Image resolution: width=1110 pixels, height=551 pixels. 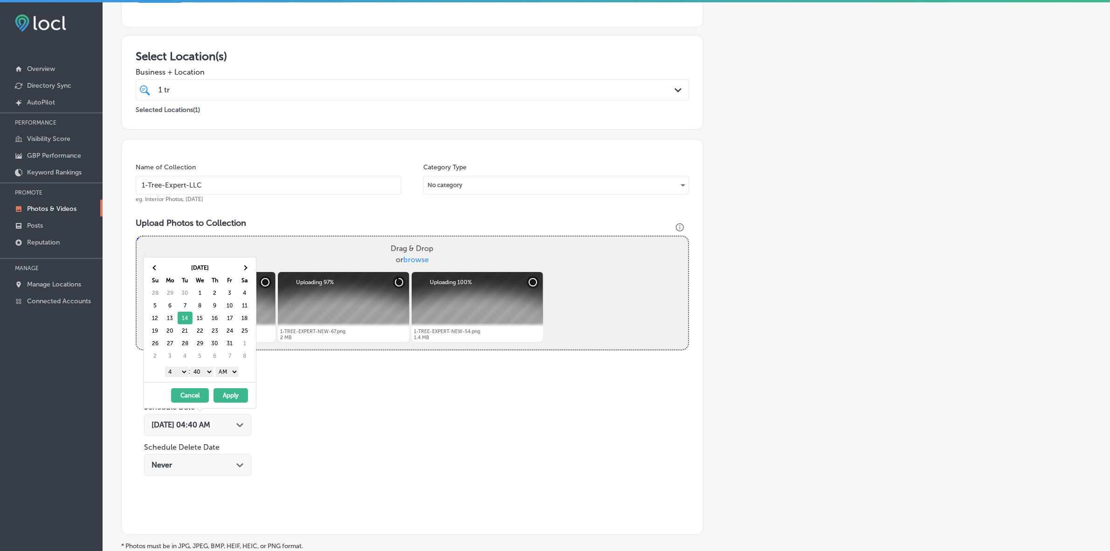 I want to click on button: Apply, so click(x=231, y=395).